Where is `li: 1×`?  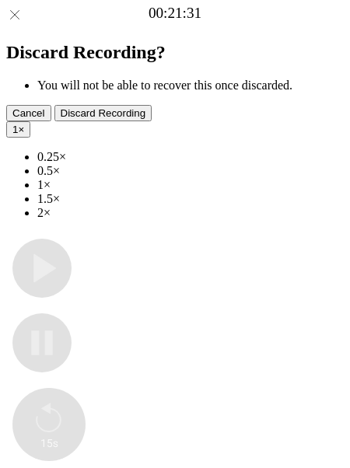
li: 1× is located at coordinates (191, 185).